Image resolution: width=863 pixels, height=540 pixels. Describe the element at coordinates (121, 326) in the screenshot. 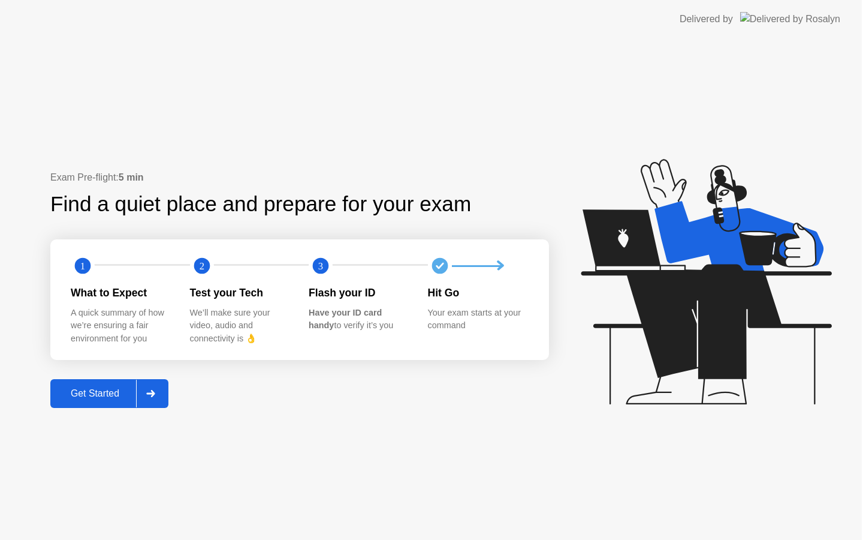

I see `div: A quick summary of how we’re ensuring a fair environment for you` at that location.